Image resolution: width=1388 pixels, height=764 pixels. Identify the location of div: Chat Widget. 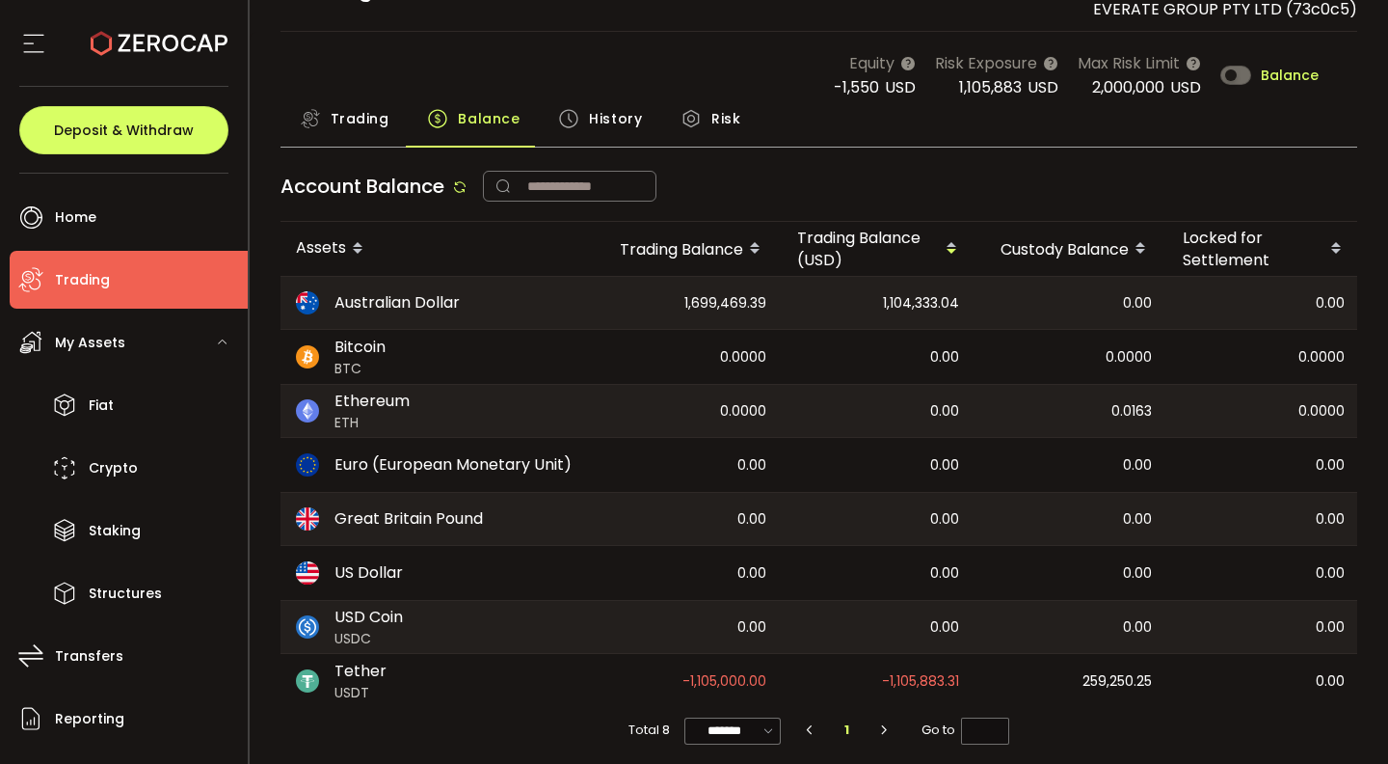
(1274, 659).